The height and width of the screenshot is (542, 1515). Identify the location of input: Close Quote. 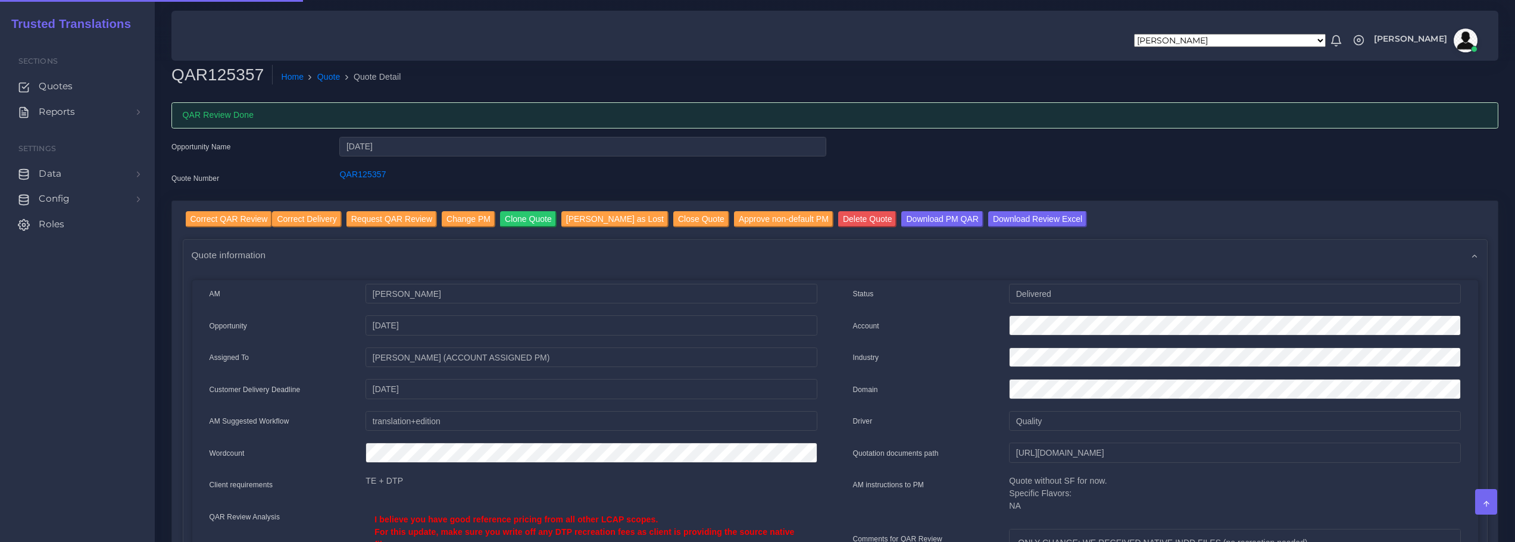
(701, 219).